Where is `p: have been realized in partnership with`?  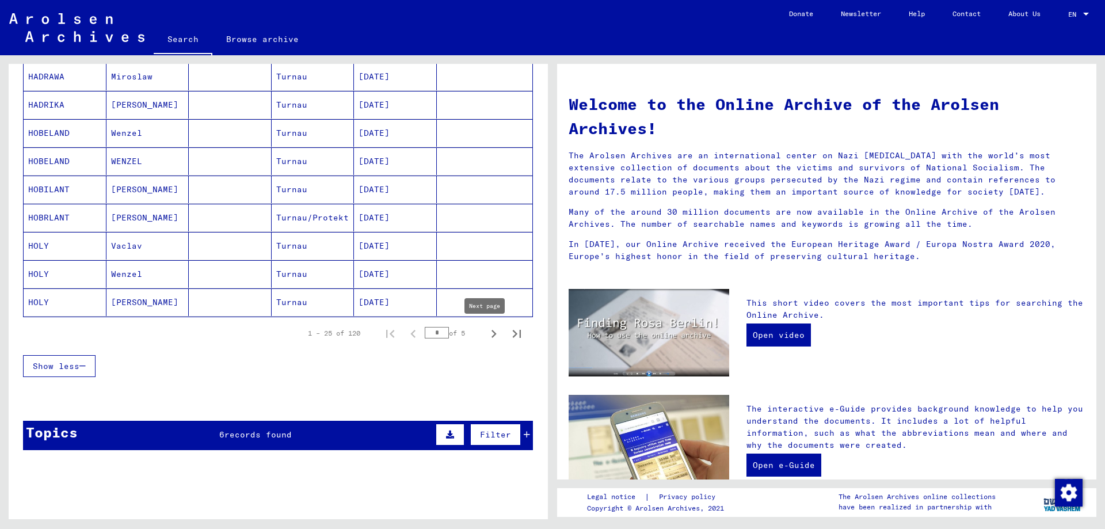
p: have been realized in partnership with is located at coordinates (917, 507).